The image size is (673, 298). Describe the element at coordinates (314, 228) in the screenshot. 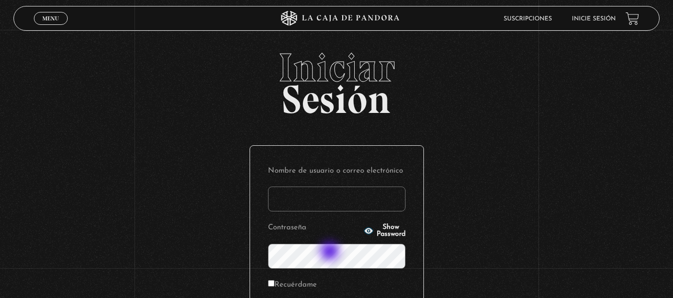

I see `label: Contraseña` at that location.